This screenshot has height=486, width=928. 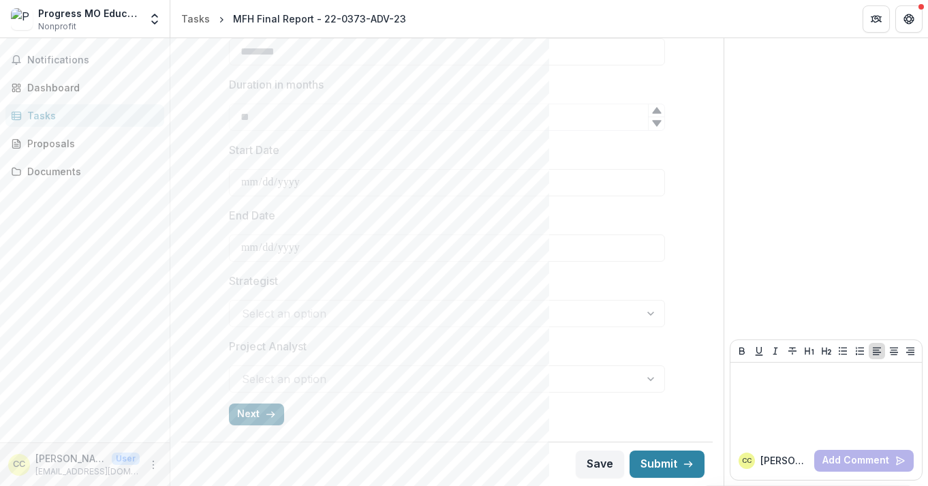 I want to click on button: Align Left, so click(x=877, y=351).